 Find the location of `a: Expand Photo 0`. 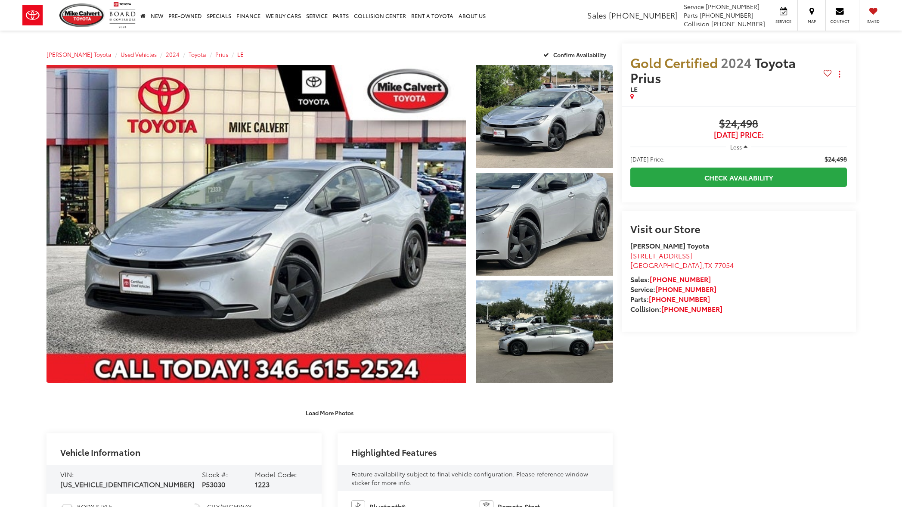

a: Expand Photo 0 is located at coordinates (257, 224).